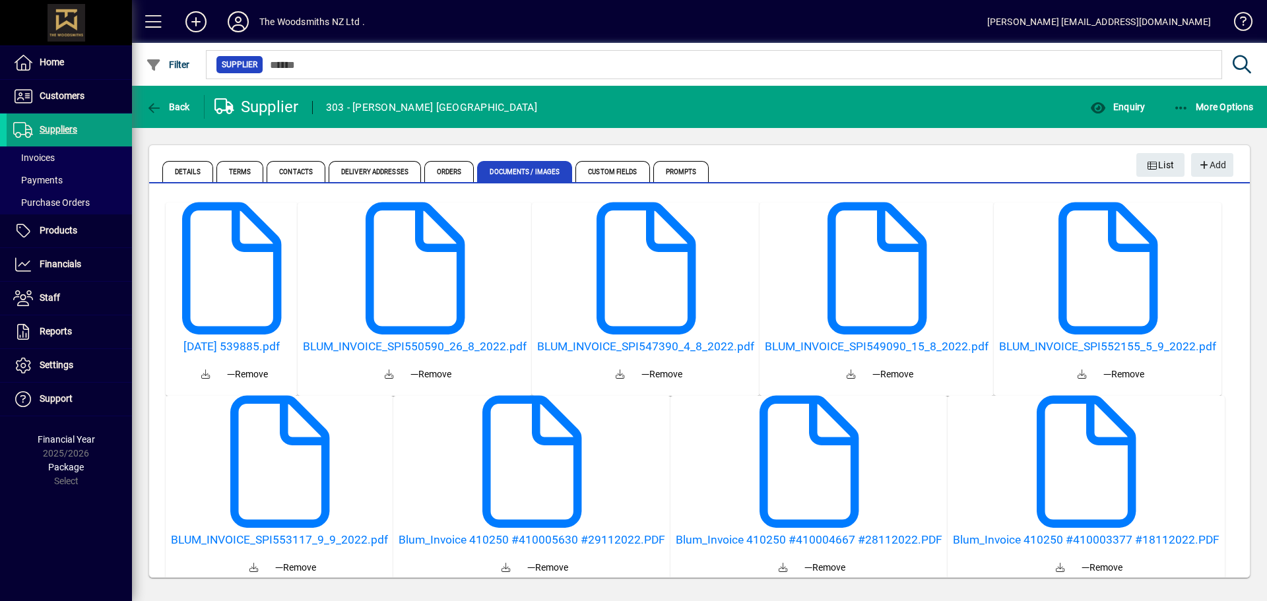  Describe the element at coordinates (238, 22) in the screenshot. I see `button: Profile` at that location.